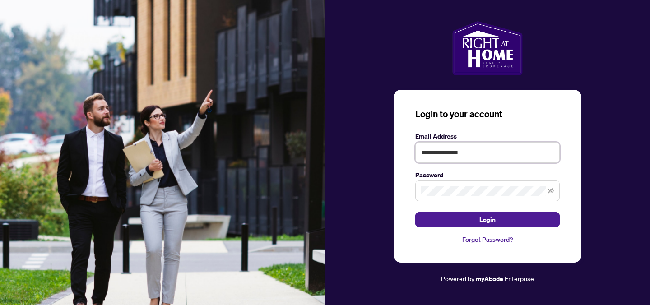  What do you see at coordinates (519, 278) in the screenshot?
I see `span: Enterprise` at bounding box center [519, 278].